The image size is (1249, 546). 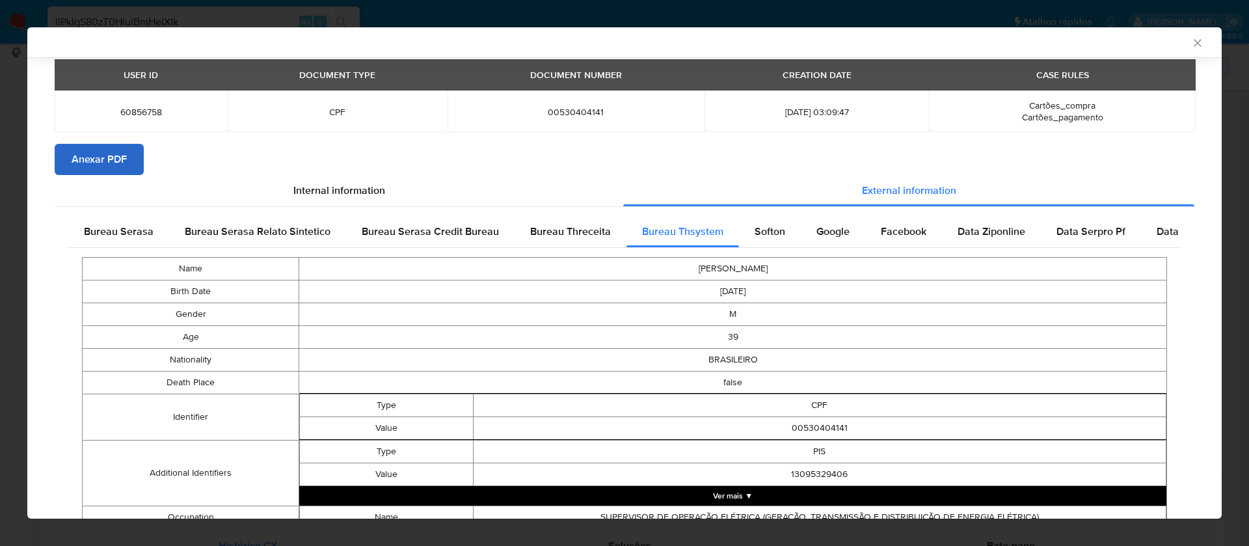 What do you see at coordinates (258, 231) in the screenshot?
I see `span: Bureau Serasa Relato Sintetico` at bounding box center [258, 231].